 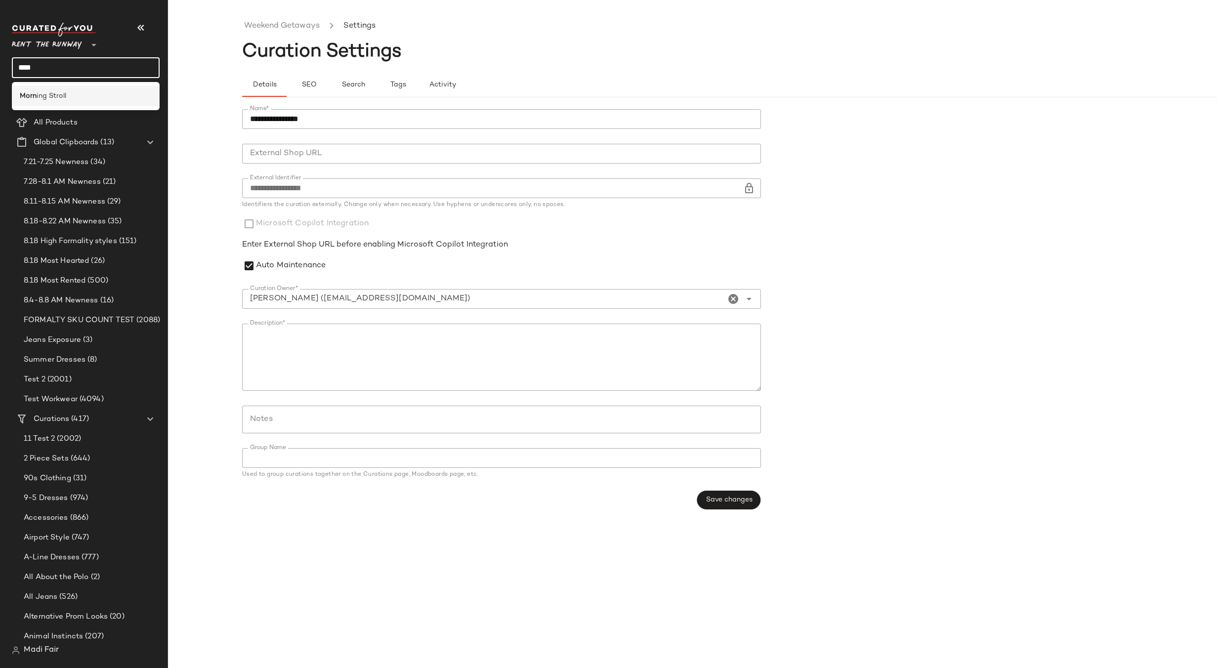 What do you see at coordinates (116, 617) in the screenshot?
I see `span: (20)` at bounding box center [116, 617].